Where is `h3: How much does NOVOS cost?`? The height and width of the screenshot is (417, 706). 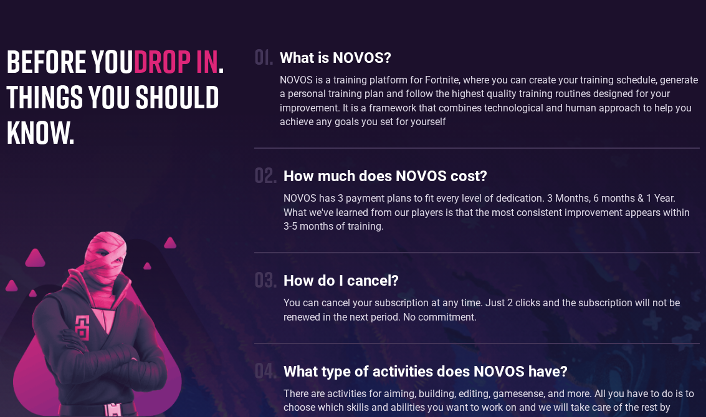 h3: How much does NOVOS cost? is located at coordinates (492, 176).